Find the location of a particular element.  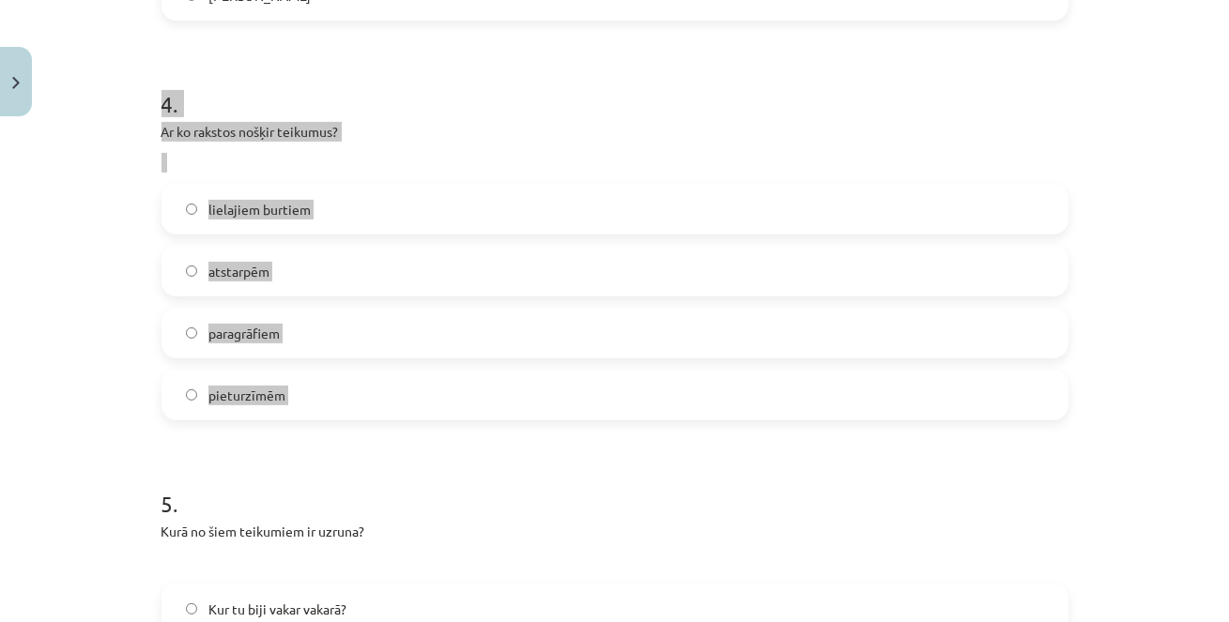

span: lielajiem burtiem is located at coordinates (259, 209).